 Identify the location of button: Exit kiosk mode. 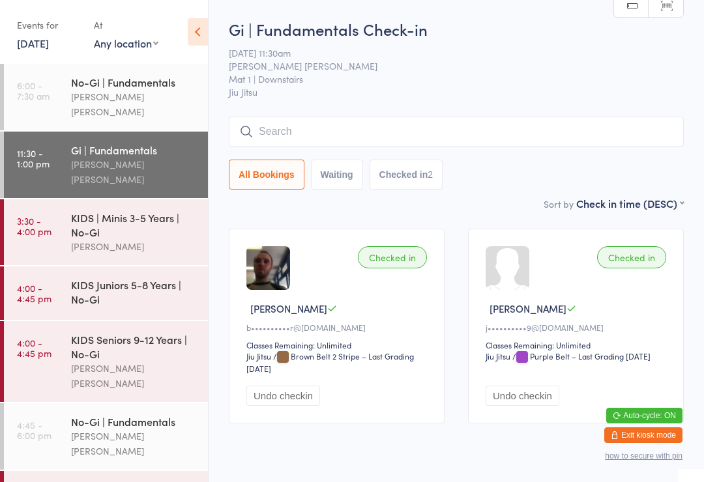
(643, 435).